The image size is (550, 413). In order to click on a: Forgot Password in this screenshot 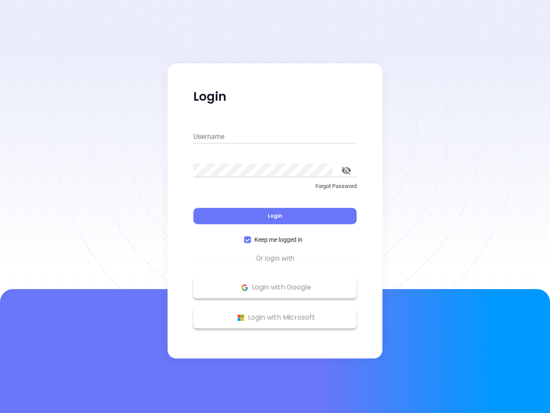, I will do `click(275, 190)`.